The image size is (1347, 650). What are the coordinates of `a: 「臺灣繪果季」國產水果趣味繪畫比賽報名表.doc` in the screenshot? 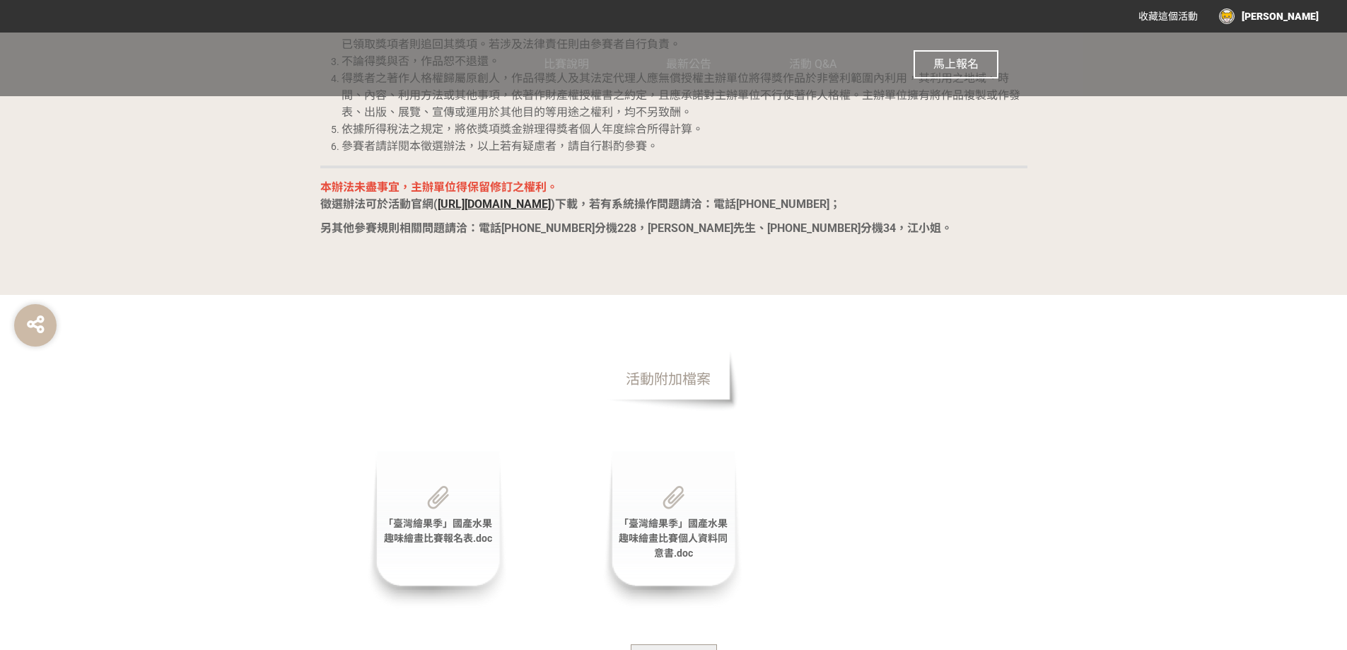 It's located at (438, 530).